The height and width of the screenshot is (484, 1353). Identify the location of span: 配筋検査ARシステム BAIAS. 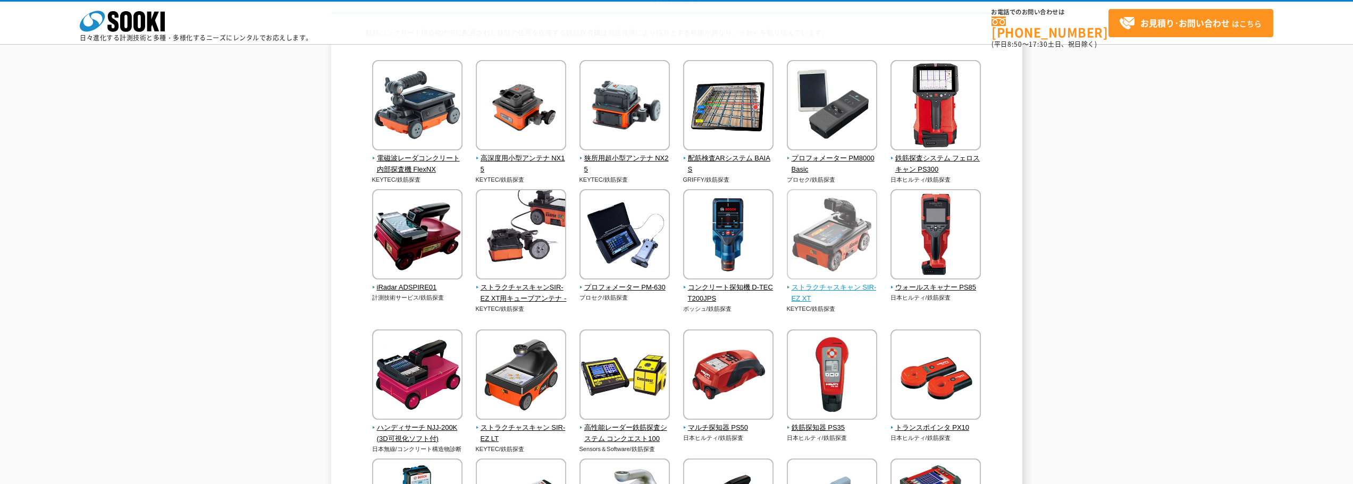
(728, 164).